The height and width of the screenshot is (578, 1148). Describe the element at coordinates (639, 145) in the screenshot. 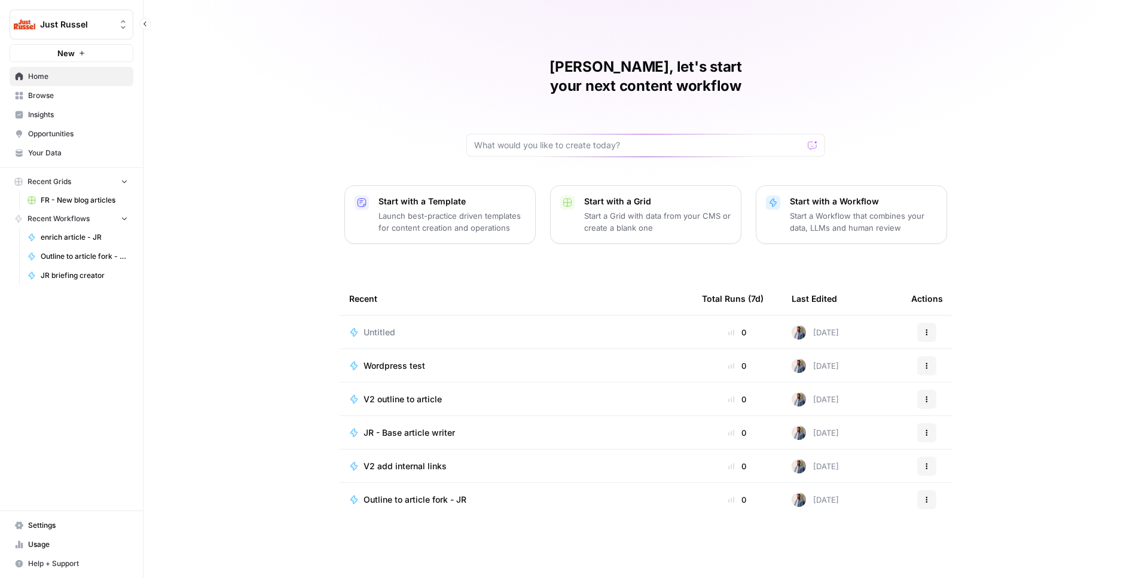

I see `input: What would you like to create today?` at that location.